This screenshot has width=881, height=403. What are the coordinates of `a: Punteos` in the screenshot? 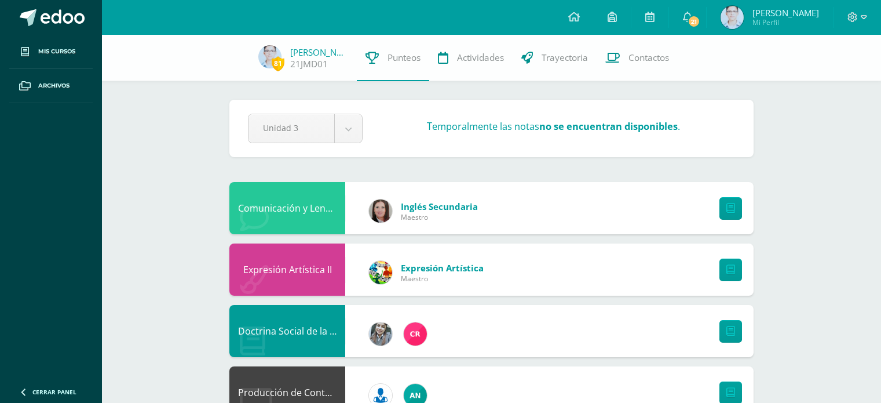 It's located at (393, 58).